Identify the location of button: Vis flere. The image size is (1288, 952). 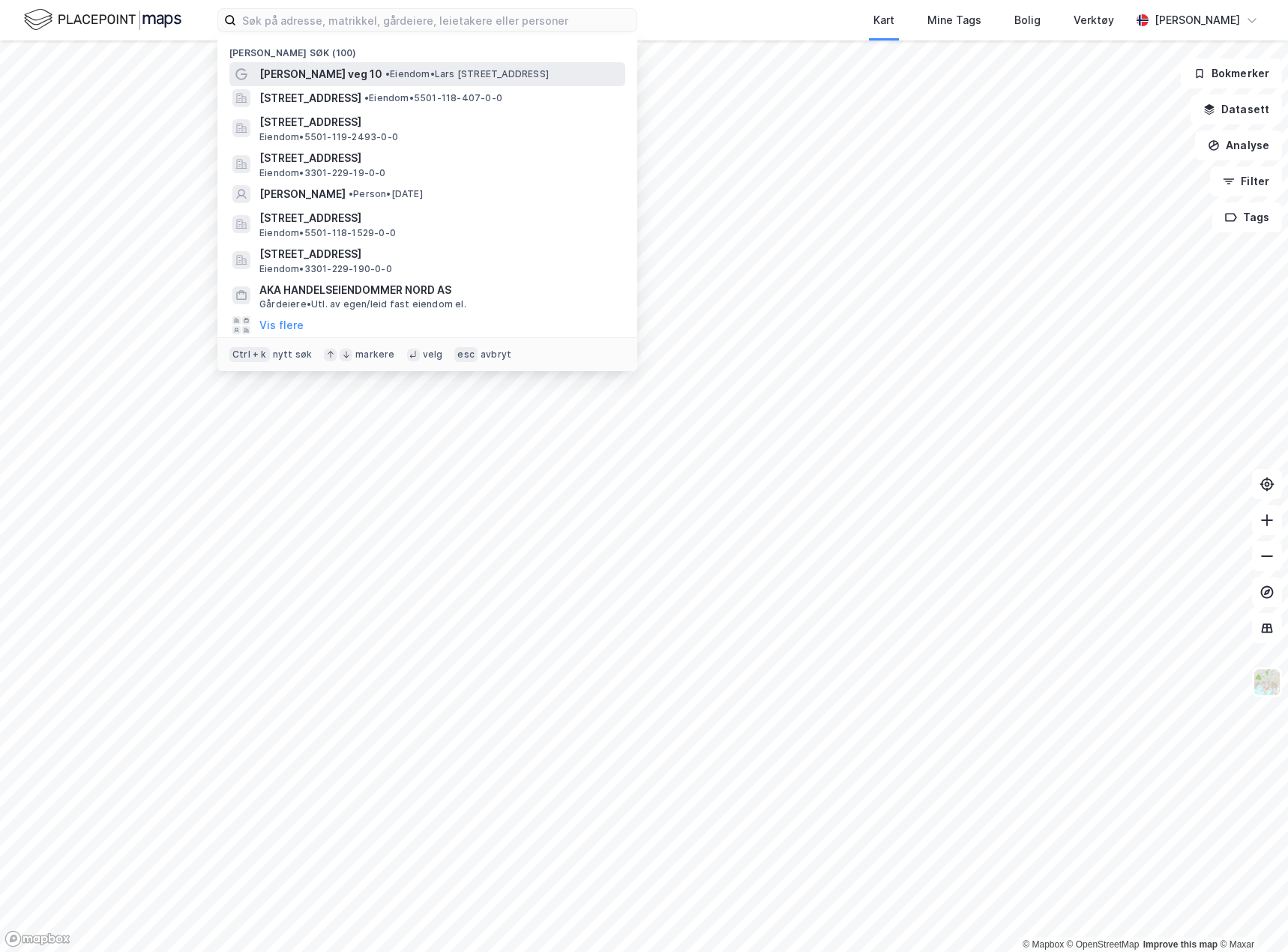
(281, 325).